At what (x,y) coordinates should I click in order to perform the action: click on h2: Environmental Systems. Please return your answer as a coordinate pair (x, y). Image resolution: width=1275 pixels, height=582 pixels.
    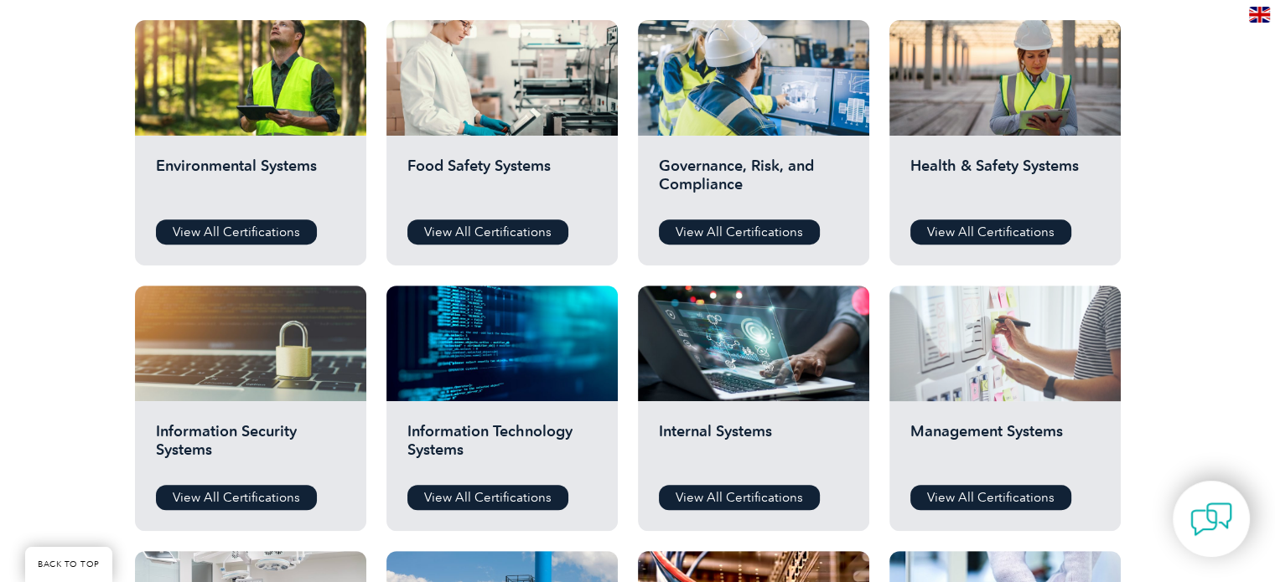
    Looking at the image, I should click on (251, 182).